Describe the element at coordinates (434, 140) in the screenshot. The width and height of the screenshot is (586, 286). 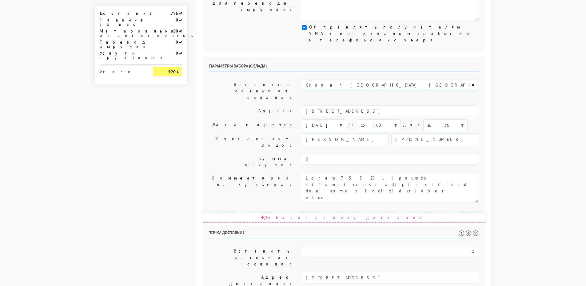
I see `input: Телефон` at that location.